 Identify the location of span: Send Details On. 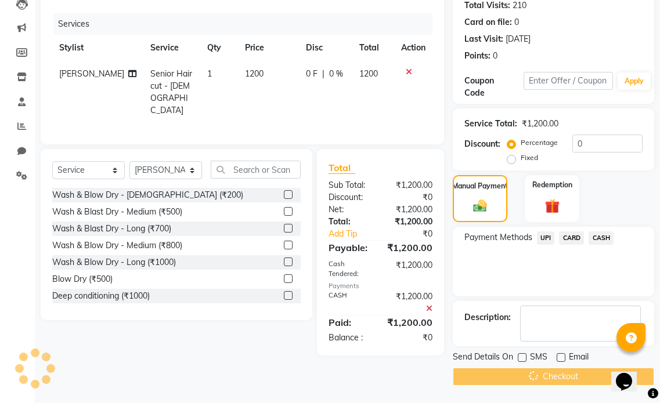
(483, 358).